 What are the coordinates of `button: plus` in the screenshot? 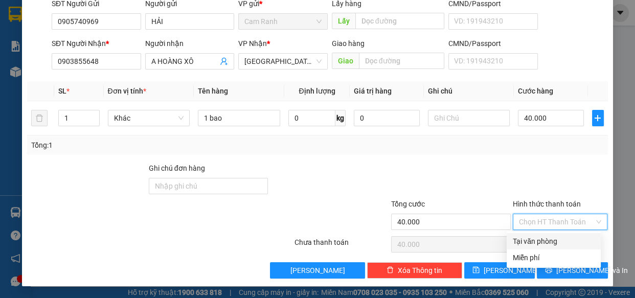 It's located at (597, 118).